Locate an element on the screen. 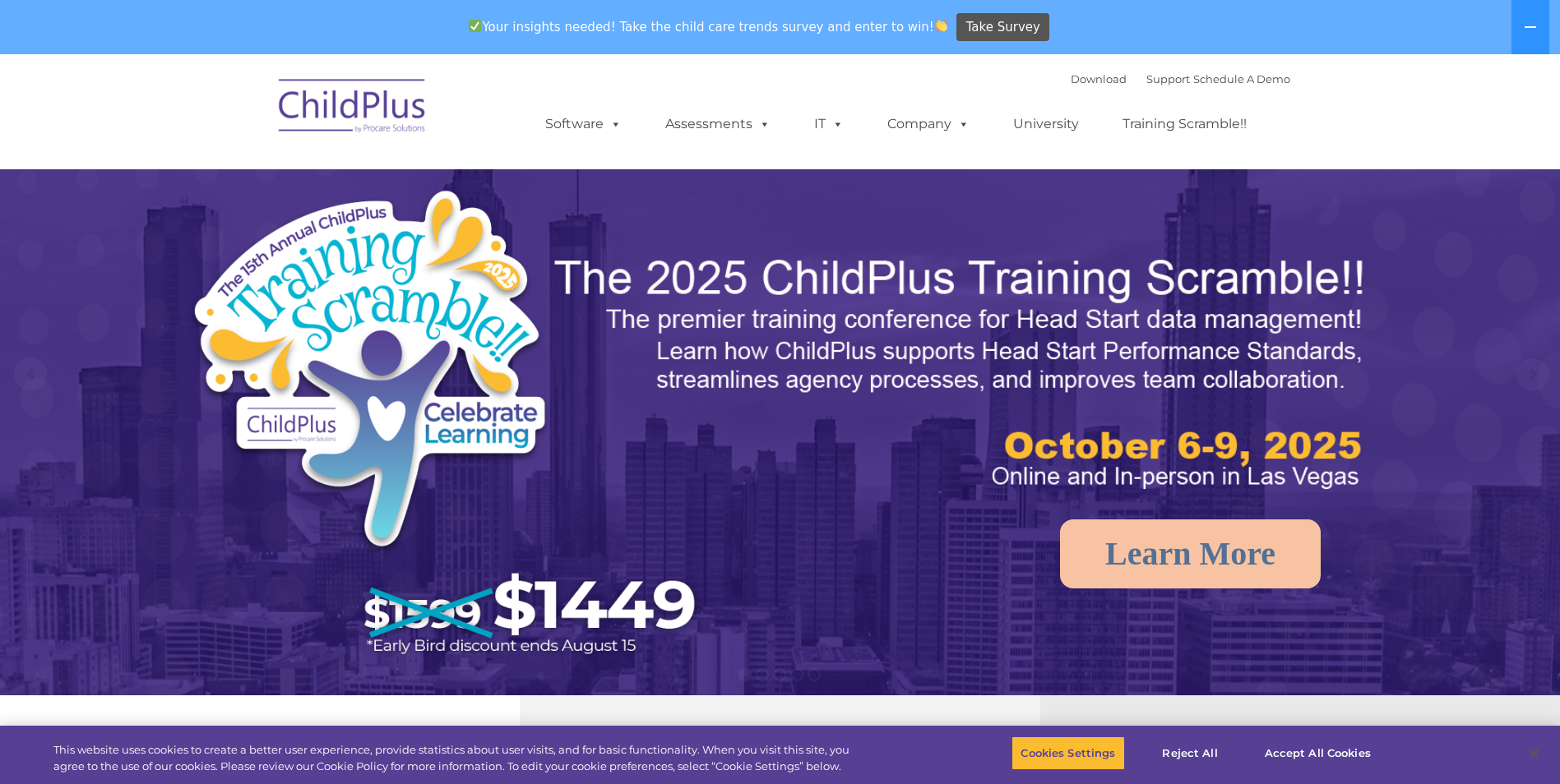  div: This website uses cookies to create a better user experience, provide statistics about user visit... is located at coordinates (456, 758).